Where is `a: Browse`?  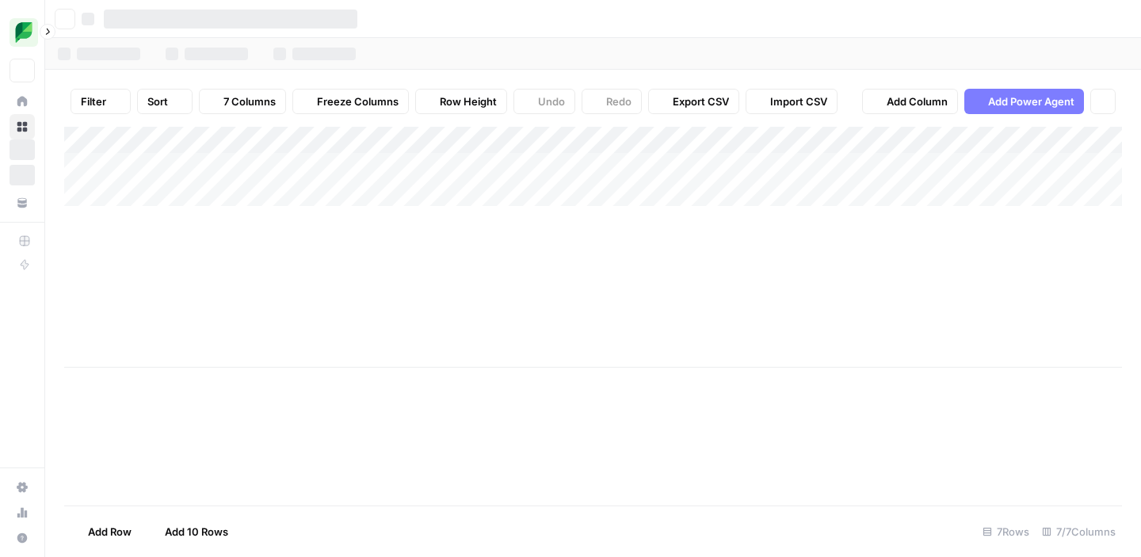
a: Browse is located at coordinates (22, 127).